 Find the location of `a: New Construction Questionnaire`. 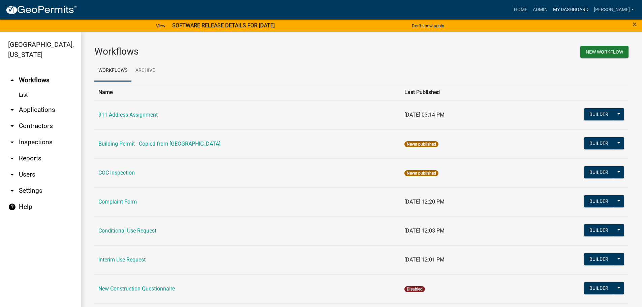

a: New Construction Questionnaire is located at coordinates (136, 288).